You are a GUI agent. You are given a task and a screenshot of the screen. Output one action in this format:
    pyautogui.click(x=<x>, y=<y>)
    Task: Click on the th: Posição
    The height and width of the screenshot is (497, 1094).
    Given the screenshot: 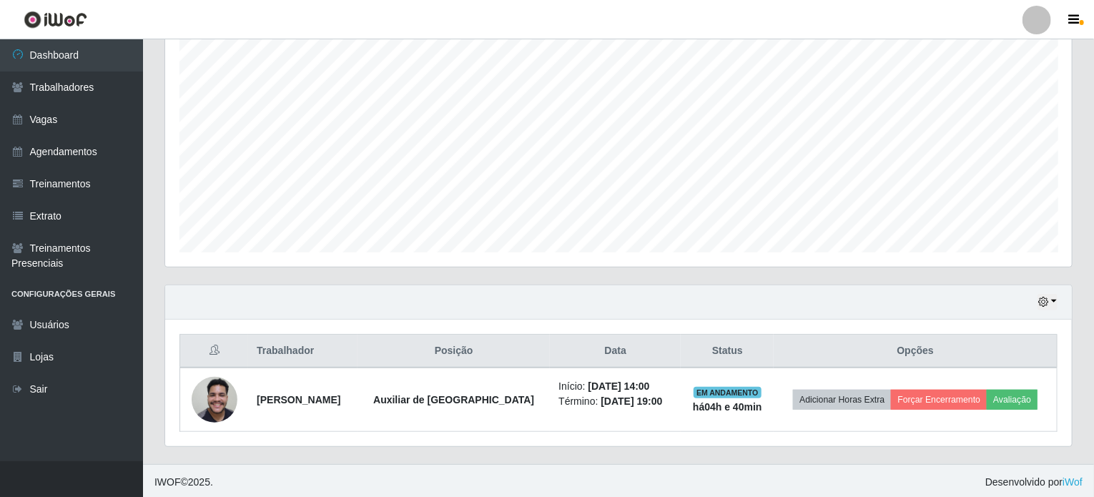 What is the action you would take?
    pyautogui.click(x=453, y=351)
    